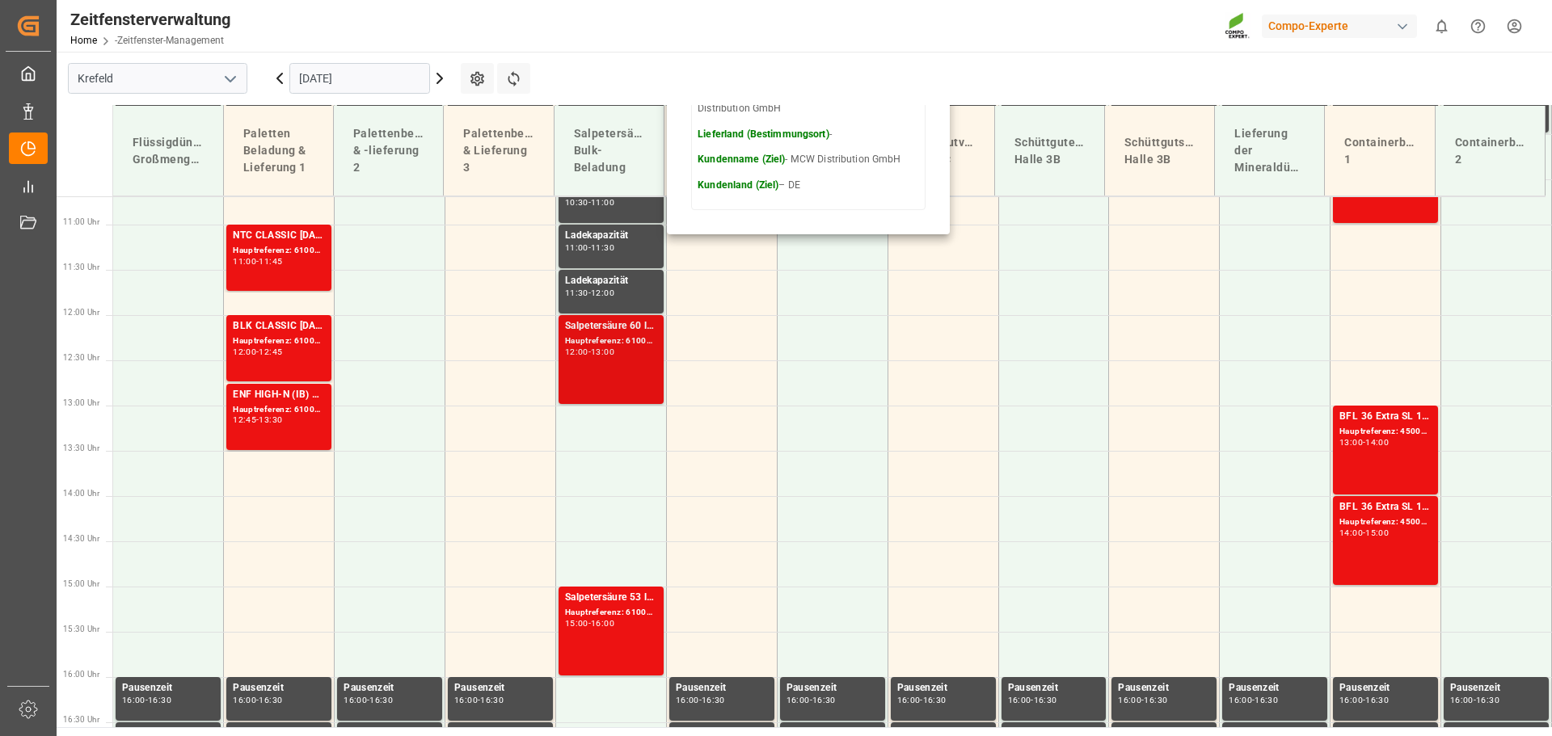  What do you see at coordinates (270, 261) in the screenshot?
I see `font: 11:45` at bounding box center [270, 261].